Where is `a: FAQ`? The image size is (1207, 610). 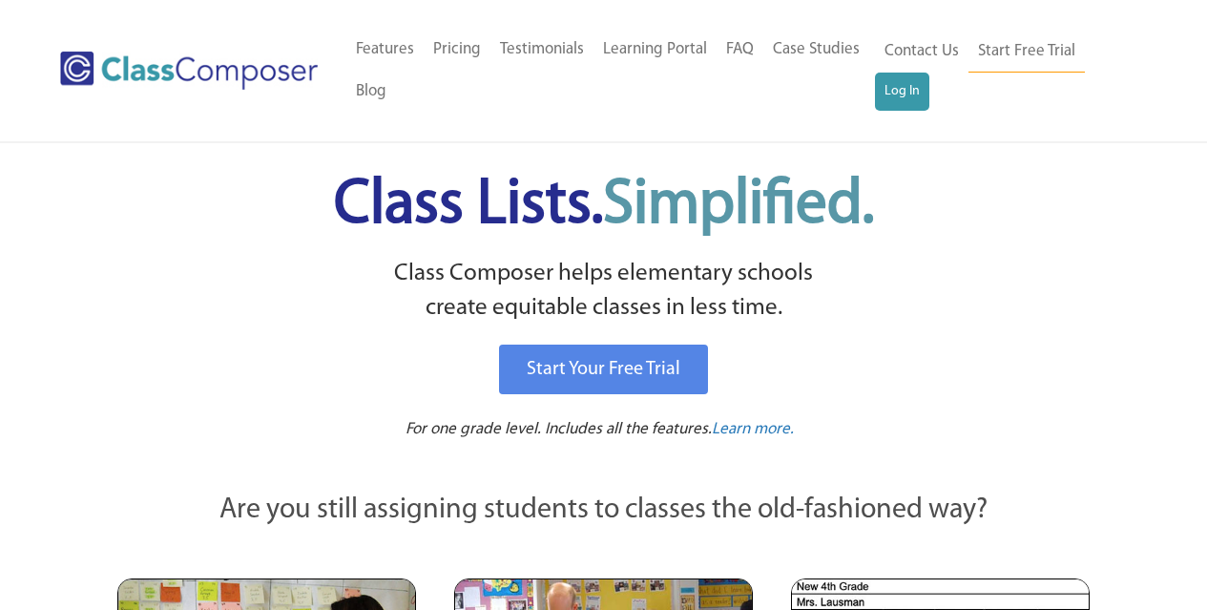
a: FAQ is located at coordinates (739, 50).